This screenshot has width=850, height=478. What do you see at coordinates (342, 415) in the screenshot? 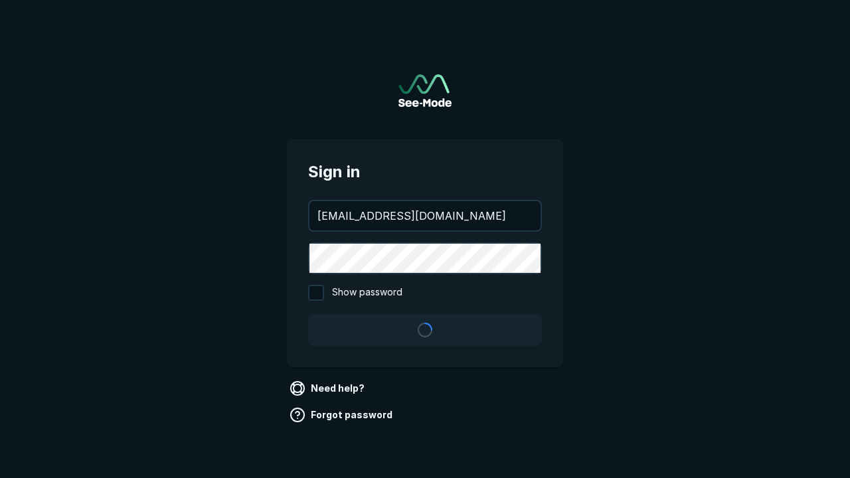
I see `a: Forgot password` at bounding box center [342, 415].